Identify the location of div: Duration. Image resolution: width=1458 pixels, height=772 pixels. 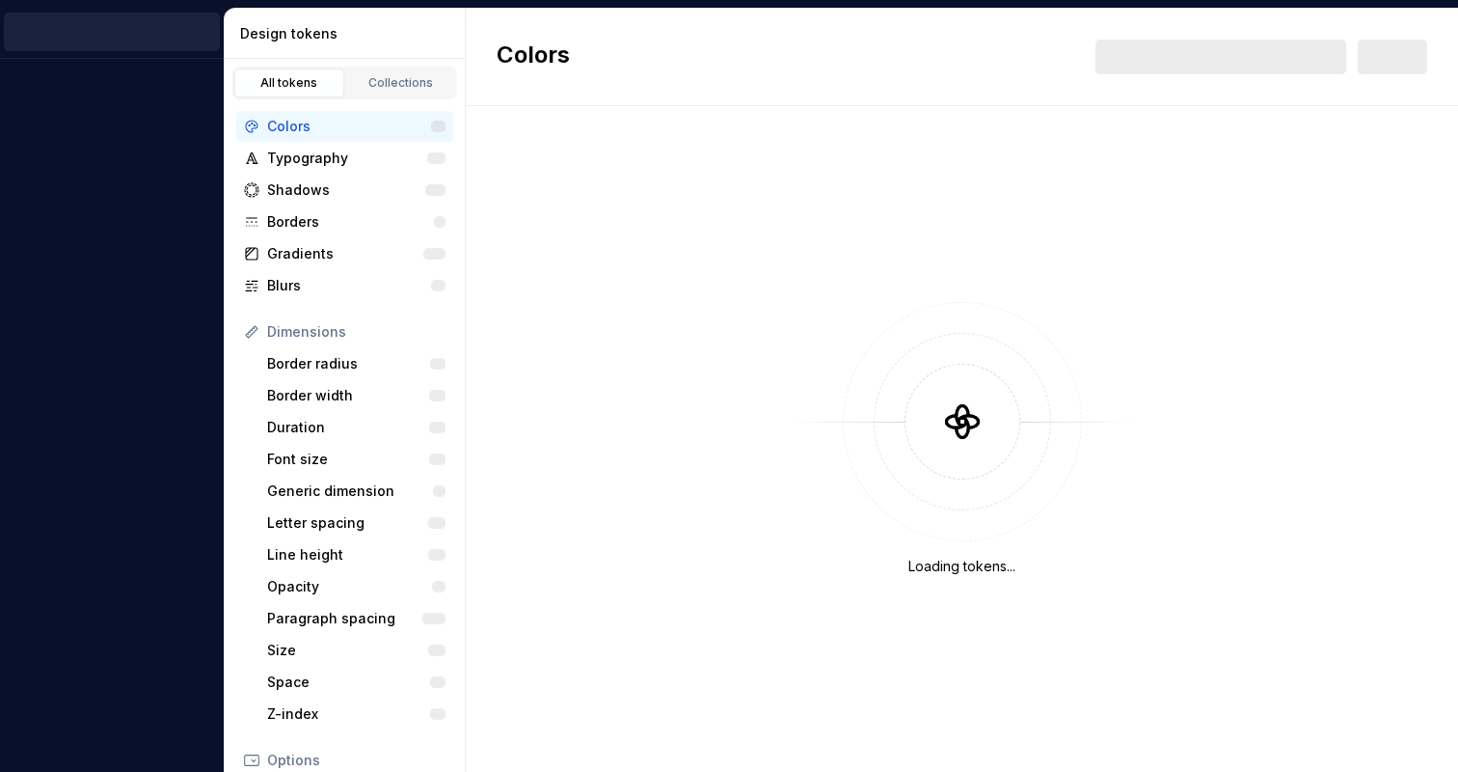
(348, 427).